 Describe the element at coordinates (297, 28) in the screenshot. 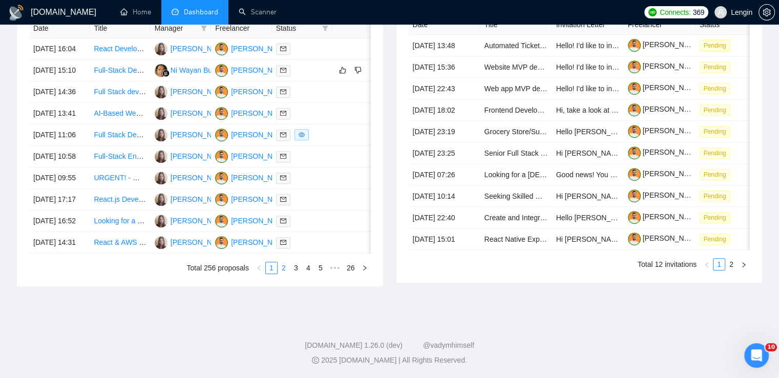

I see `span: Status` at that location.